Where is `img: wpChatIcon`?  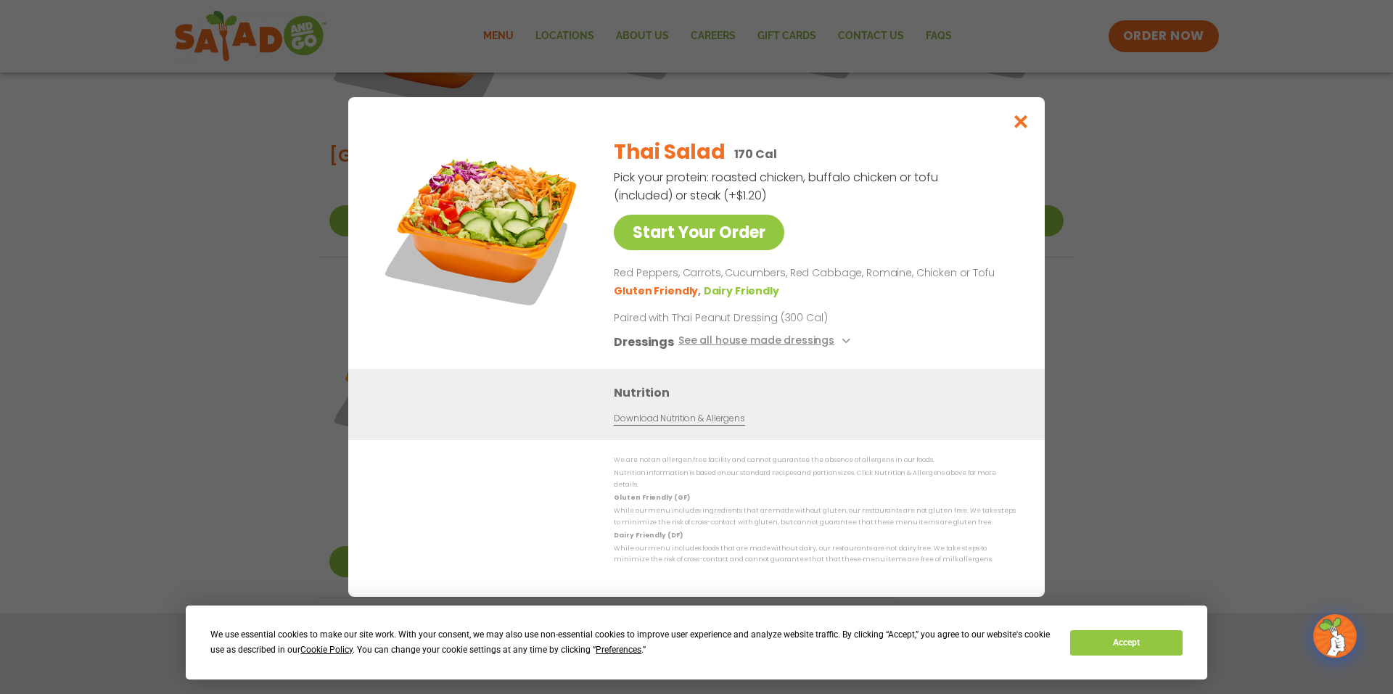
img: wpChatIcon is located at coordinates (1335, 636).